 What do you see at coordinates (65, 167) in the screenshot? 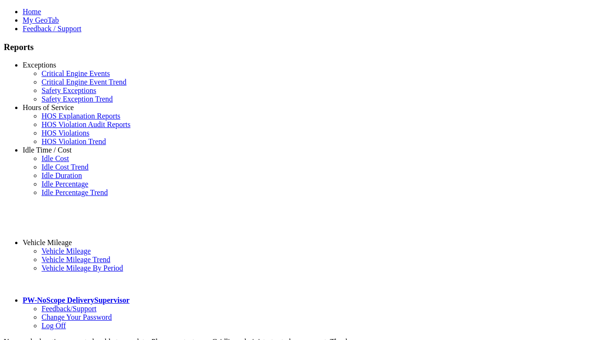
I see `a: Idle Cost Trend` at bounding box center [65, 167].